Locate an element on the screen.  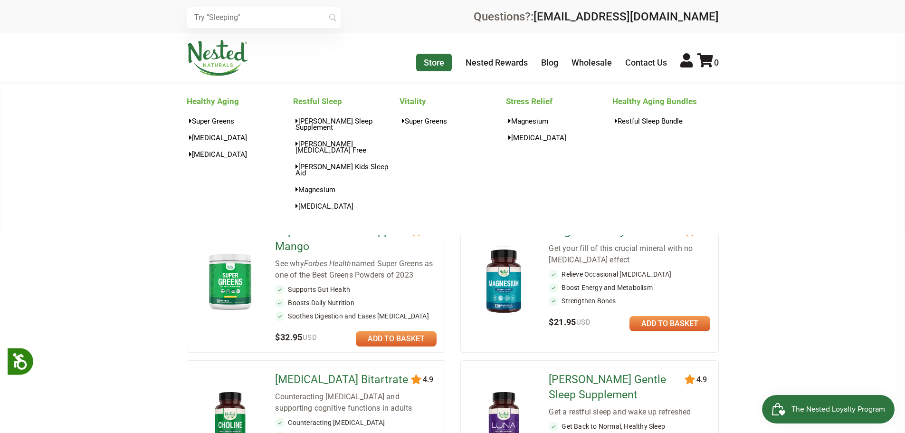
li: Get Back to Normal, Healthy Sleep is located at coordinates (629, 426).